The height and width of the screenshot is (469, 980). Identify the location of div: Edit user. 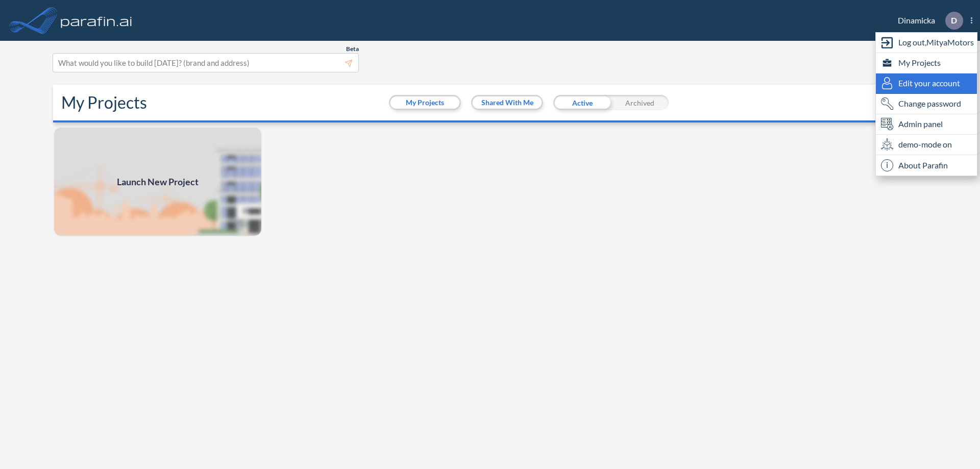
(927, 84).